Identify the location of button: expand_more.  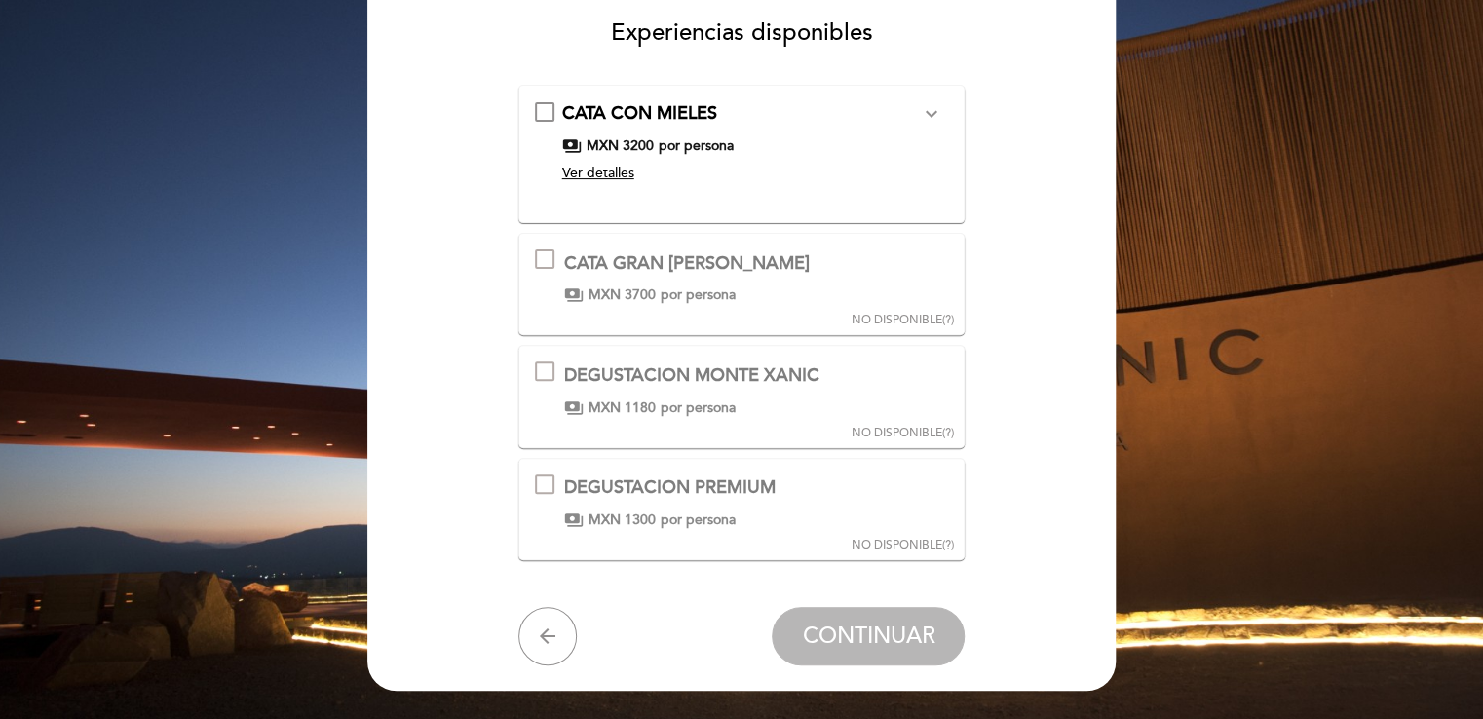
(930, 114).